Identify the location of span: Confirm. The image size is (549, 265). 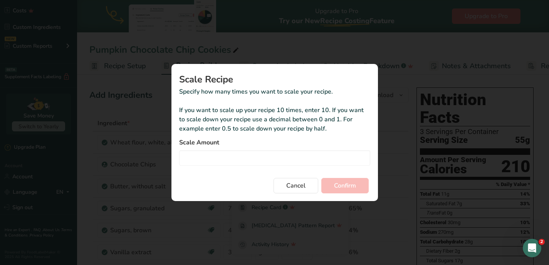
(345, 186).